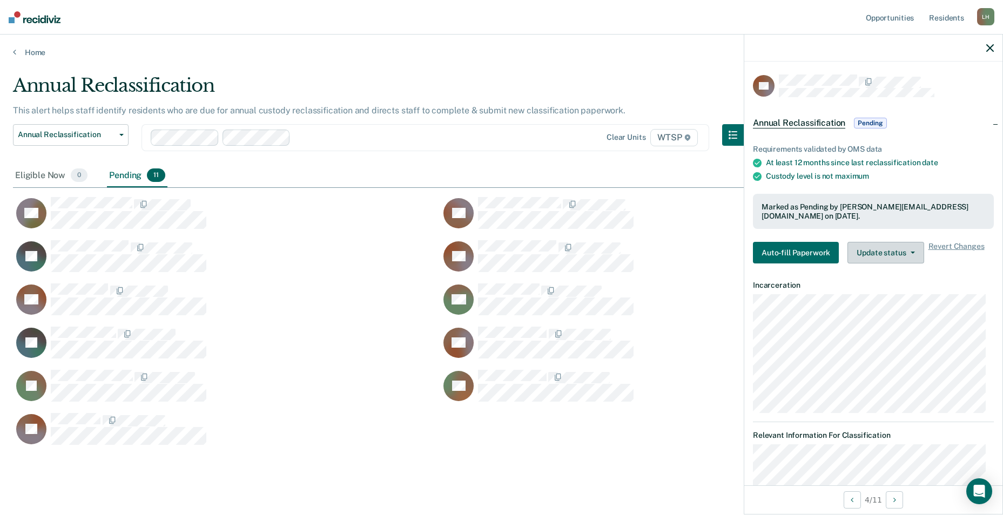 This screenshot has height=515, width=1003. I want to click on div: Annual ReclassificationPending, so click(874, 123).